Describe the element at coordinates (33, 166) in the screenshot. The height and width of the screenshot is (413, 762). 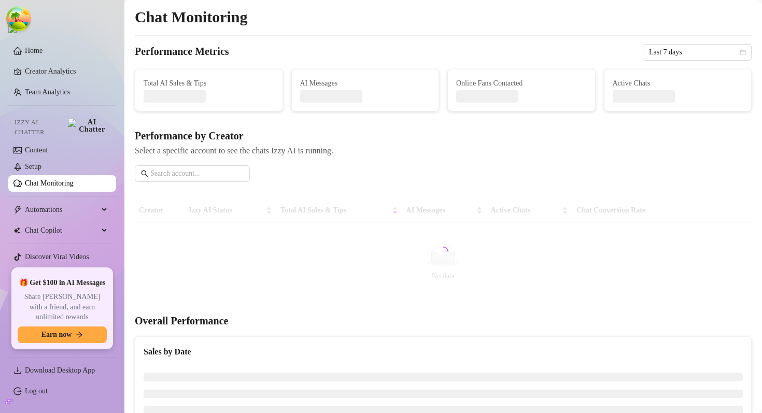
I see `a: Setup` at that location.